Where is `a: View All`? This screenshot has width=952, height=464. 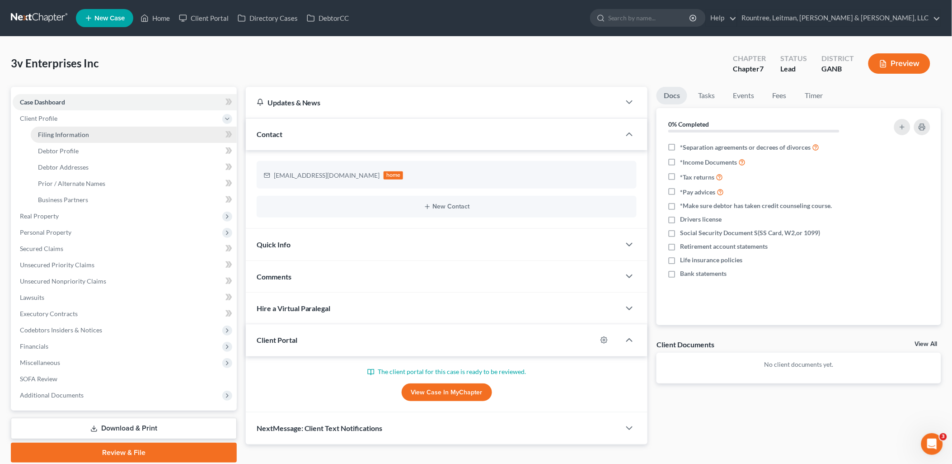
a: View All is located at coordinates (927, 344).